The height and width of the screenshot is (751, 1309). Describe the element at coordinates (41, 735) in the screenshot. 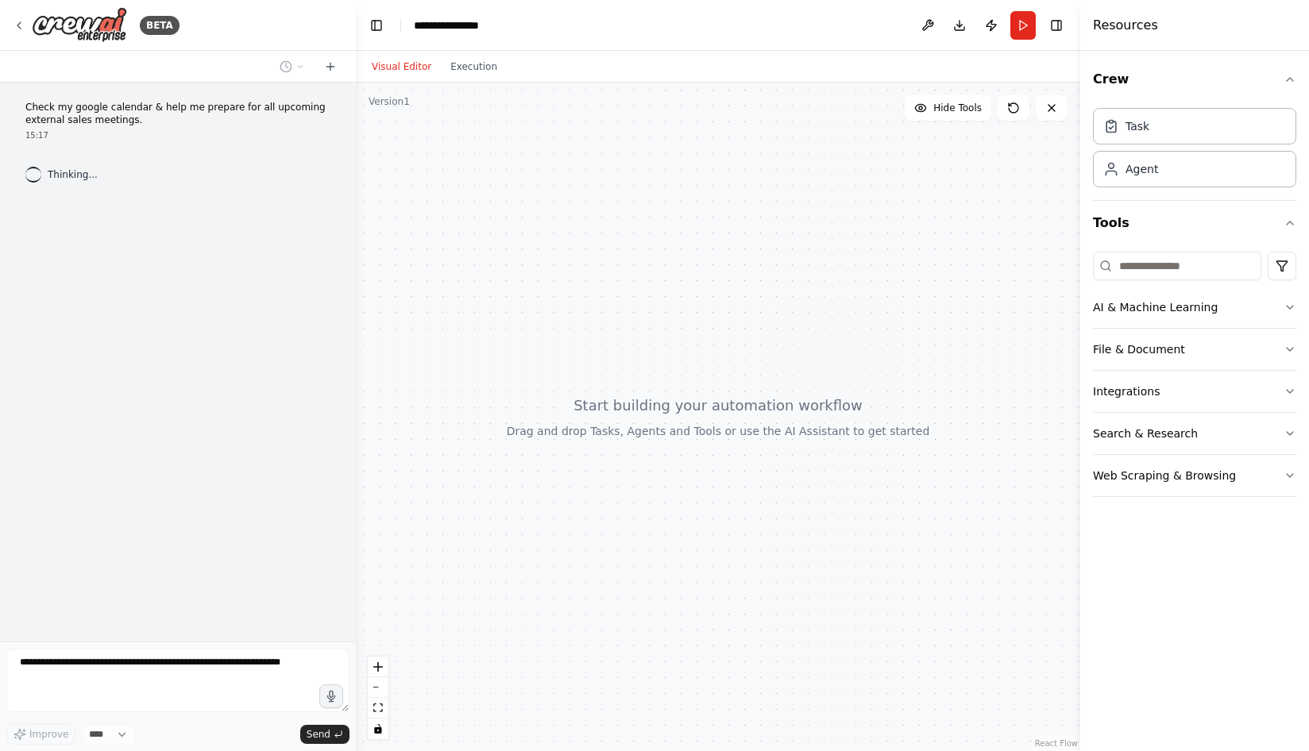

I see `button: Improve` at that location.